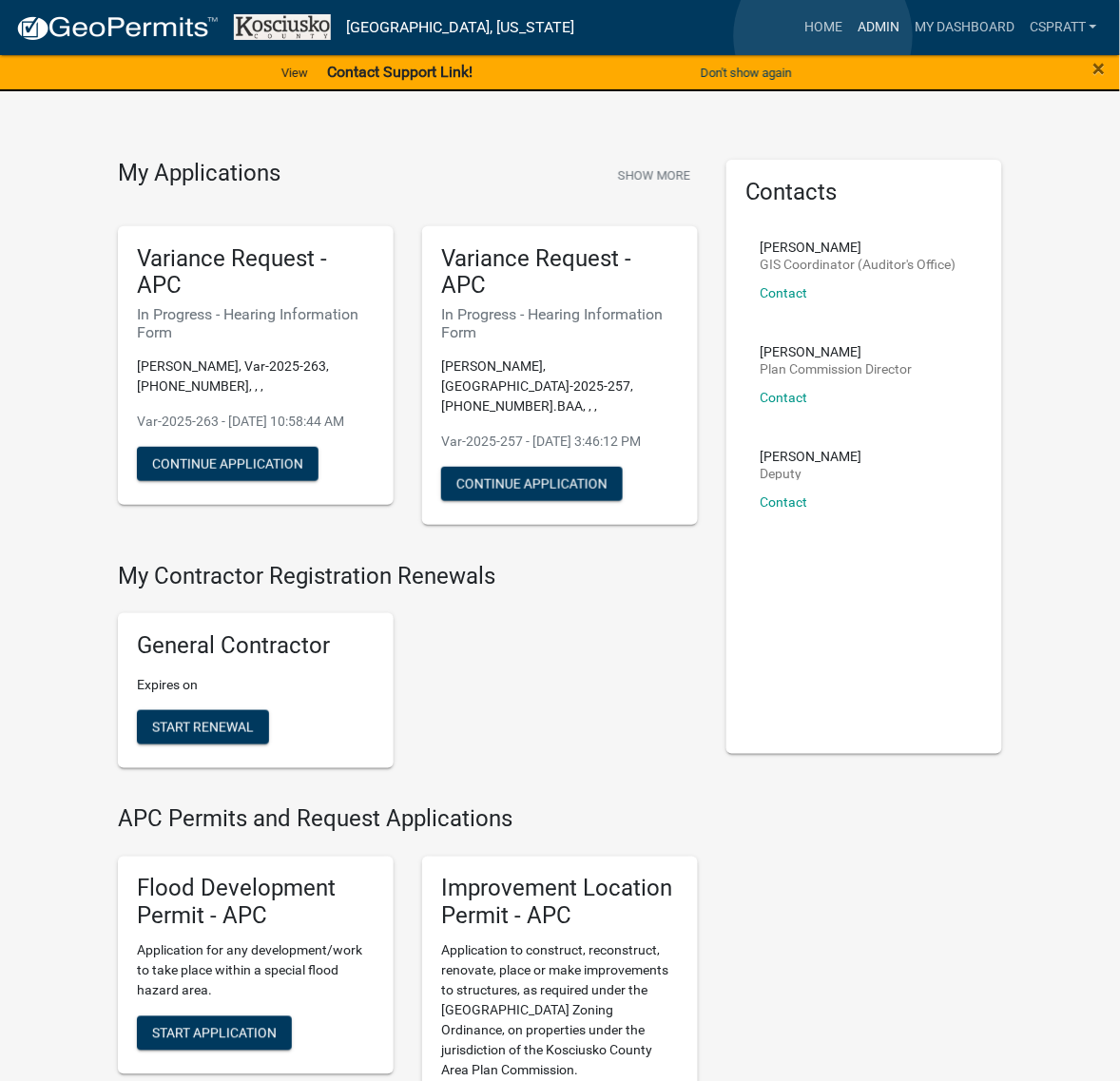 The height and width of the screenshot is (1081, 1120). What do you see at coordinates (199, 174) in the screenshot?
I see `h4: My Applications` at bounding box center [199, 174].